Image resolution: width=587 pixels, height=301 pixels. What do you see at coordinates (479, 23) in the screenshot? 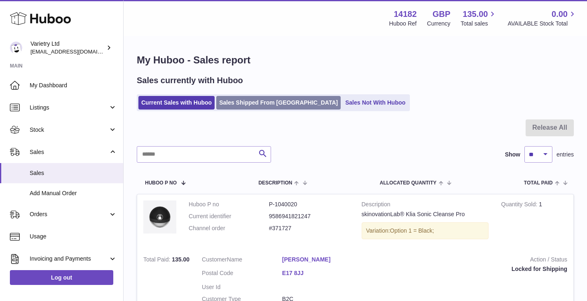
I see `span: Total sales` at bounding box center [479, 23].